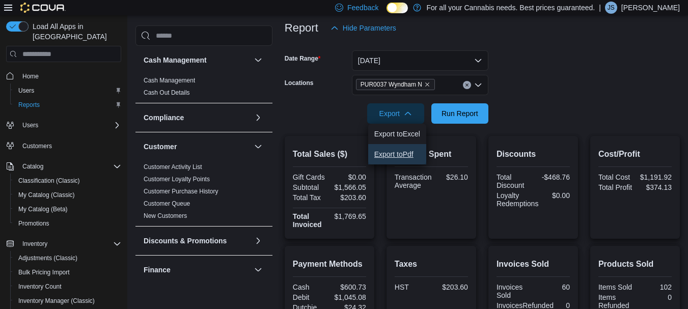 The height and width of the screenshot is (309, 688). What do you see at coordinates (517, 200) in the screenshot?
I see `div: Loyalty Redemptions` at bounding box center [517, 200].